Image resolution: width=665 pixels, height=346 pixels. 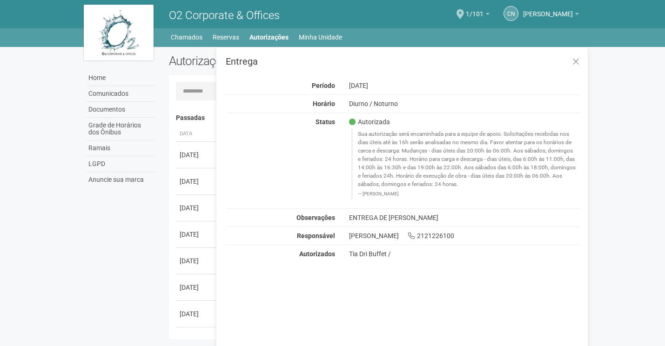 I want to click on div: Diurno / Noturno, so click(x=465, y=104).